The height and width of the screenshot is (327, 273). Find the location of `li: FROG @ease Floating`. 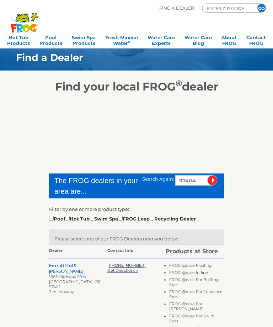

li: FROG @ease Floating is located at coordinates (197, 266).